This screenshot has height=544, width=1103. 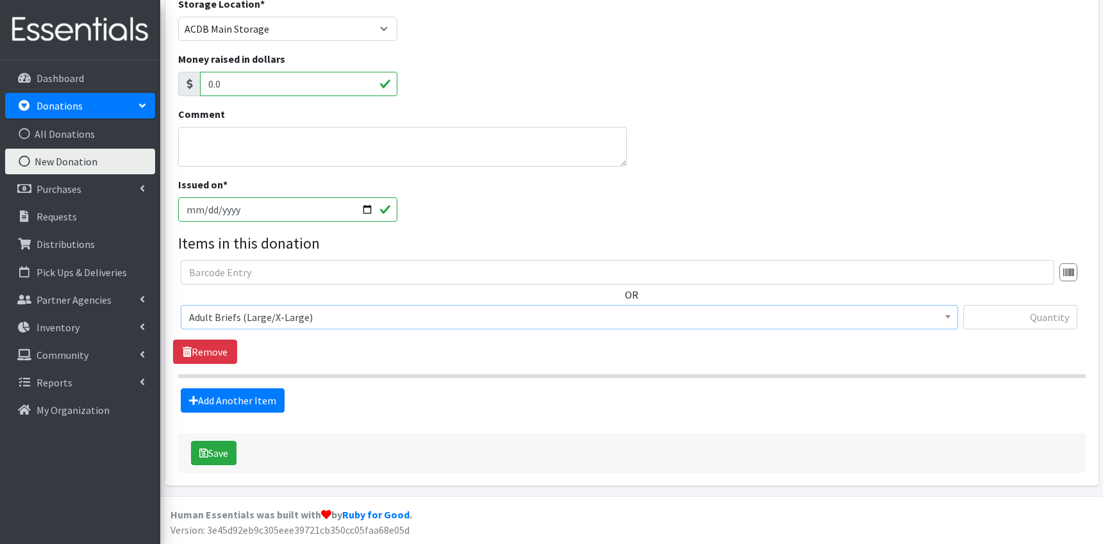 What do you see at coordinates (231, 59) in the screenshot?
I see `label: Money raised in dollars` at bounding box center [231, 59].